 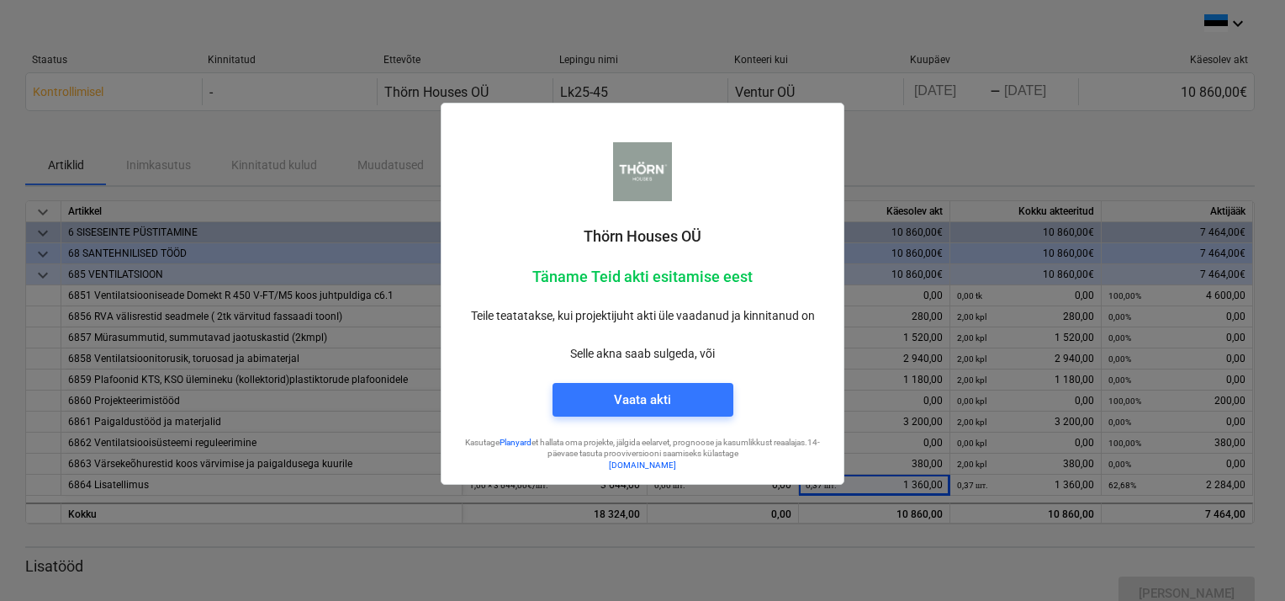 What do you see at coordinates (643, 353) in the screenshot?
I see `p: Selle akna saab sulgeda, või` at bounding box center [643, 353].